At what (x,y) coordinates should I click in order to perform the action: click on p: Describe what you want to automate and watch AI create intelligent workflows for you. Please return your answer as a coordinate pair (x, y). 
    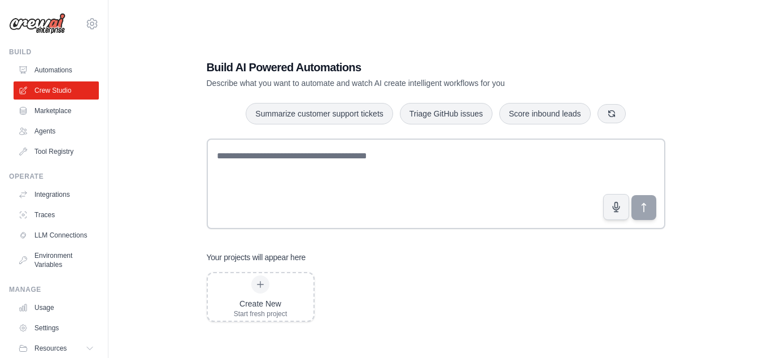
    Looking at the image, I should click on (397, 83).